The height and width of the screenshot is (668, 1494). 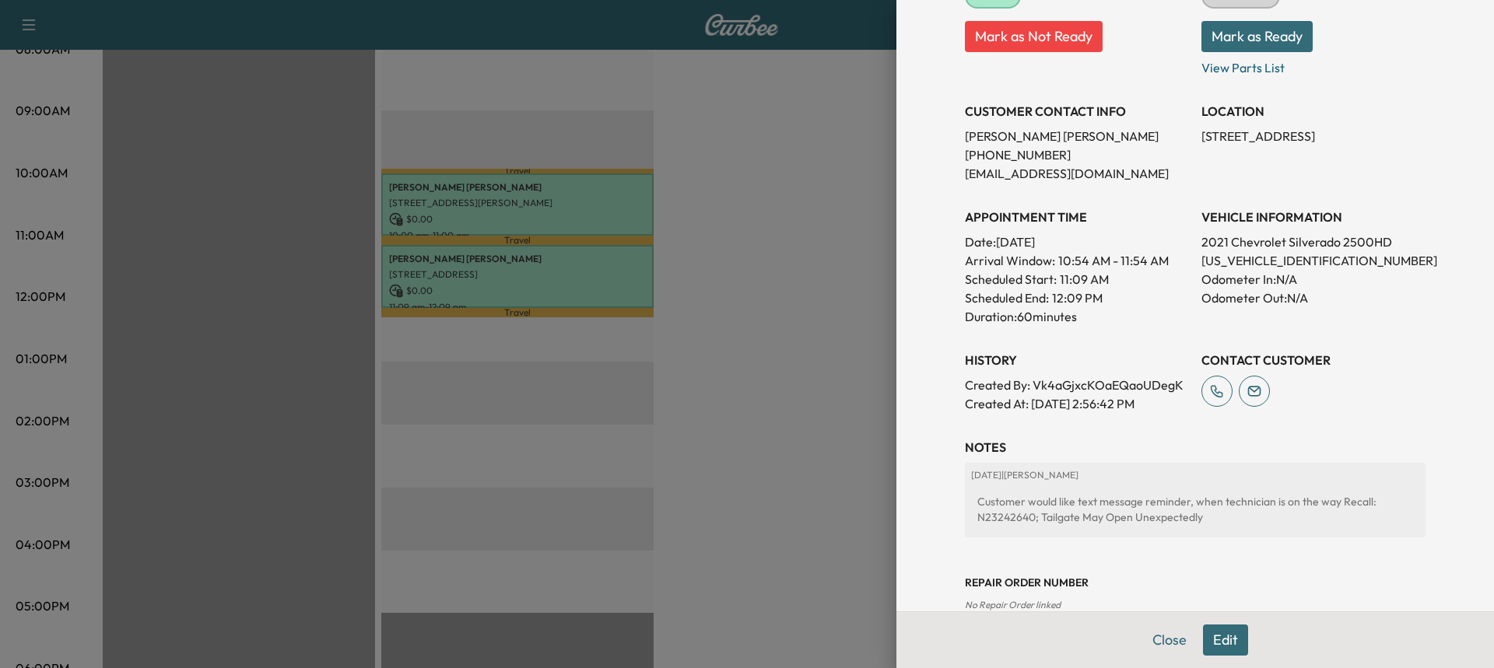 What do you see at coordinates (1257, 37) in the screenshot?
I see `button: Mark as Ready` at bounding box center [1257, 37].